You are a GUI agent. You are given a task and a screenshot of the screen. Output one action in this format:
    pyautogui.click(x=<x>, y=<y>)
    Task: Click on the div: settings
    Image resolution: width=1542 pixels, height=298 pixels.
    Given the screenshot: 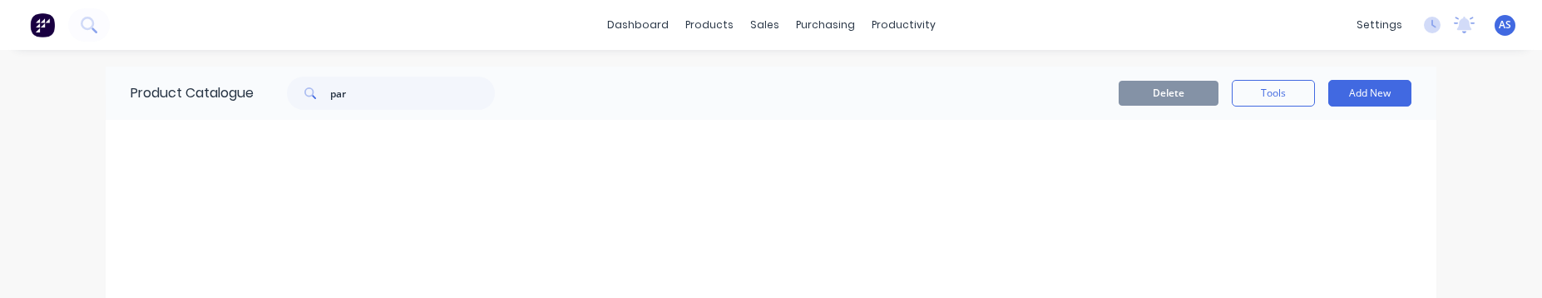 What is the action you would take?
    pyautogui.click(x=1379, y=25)
    